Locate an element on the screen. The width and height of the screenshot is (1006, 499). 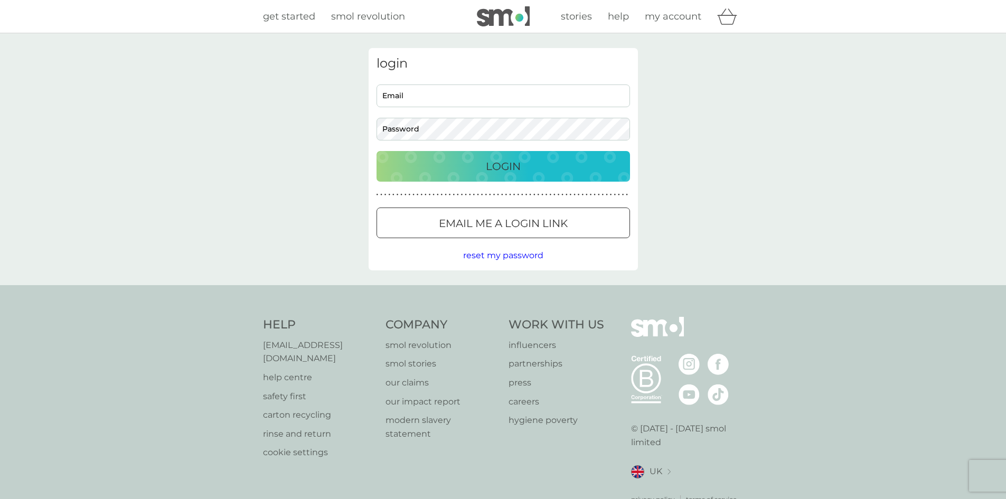
p: cookie settings is located at coordinates (319, 452).